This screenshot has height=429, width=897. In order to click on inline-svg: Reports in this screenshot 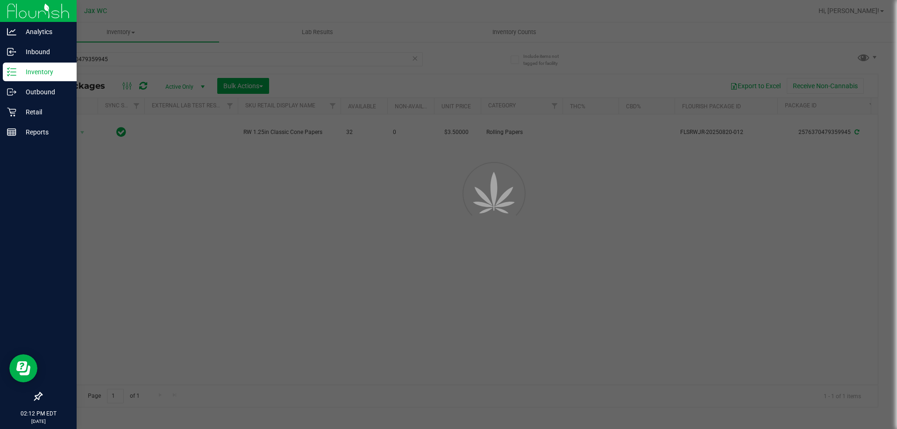, I will do `click(12, 132)`.